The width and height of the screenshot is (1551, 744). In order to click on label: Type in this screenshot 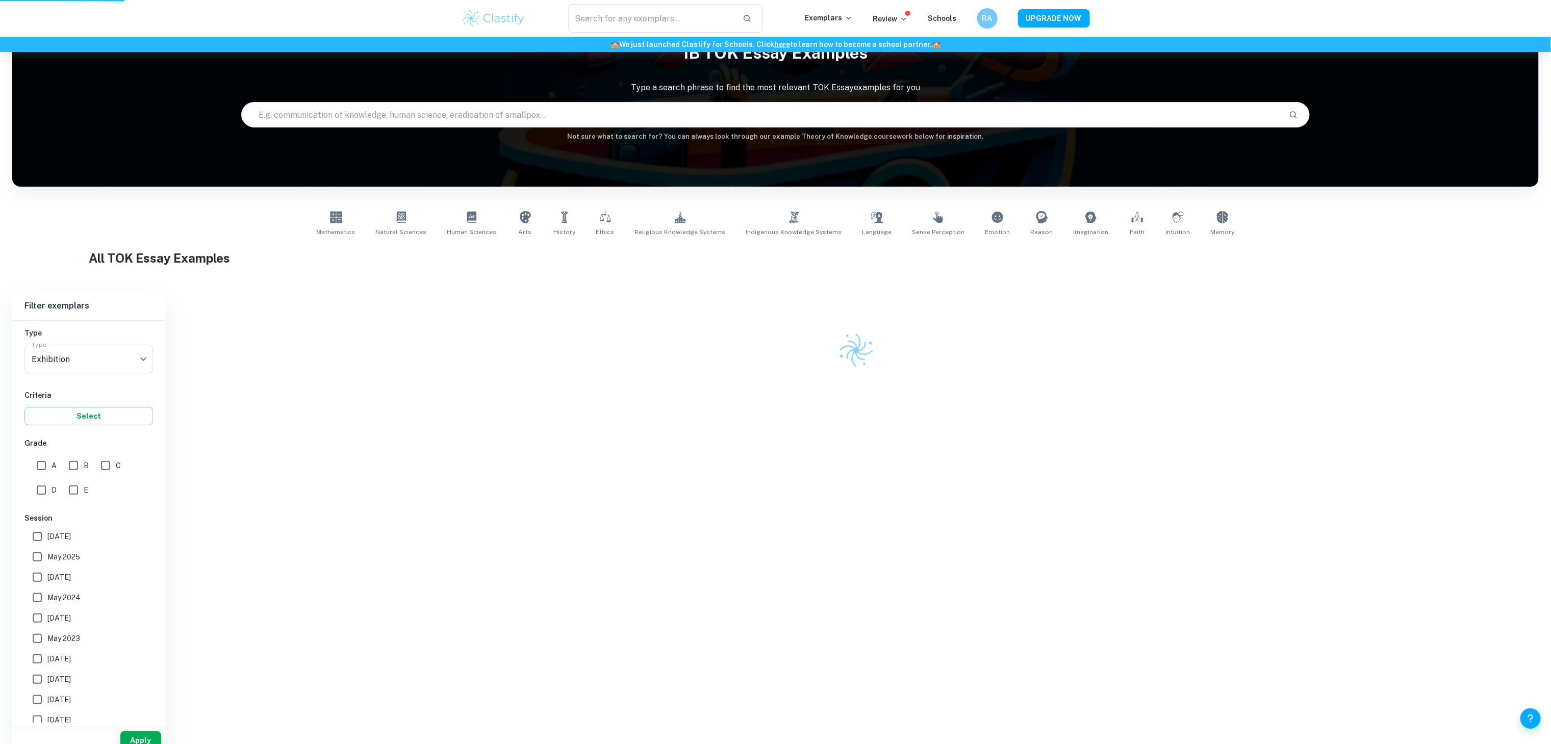, I will do `click(39, 344)`.